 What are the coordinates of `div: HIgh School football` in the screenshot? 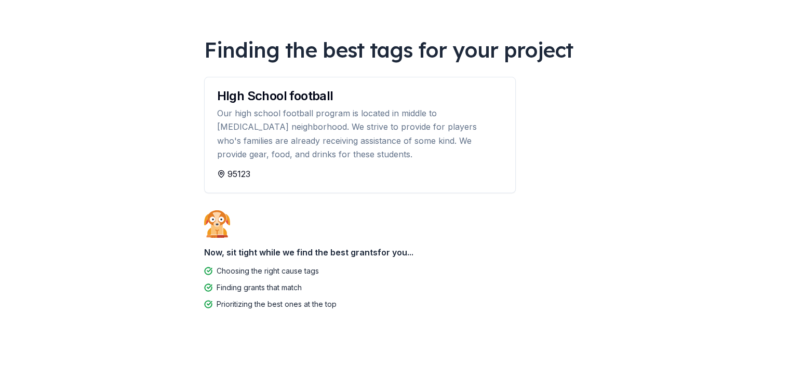 It's located at (360, 96).